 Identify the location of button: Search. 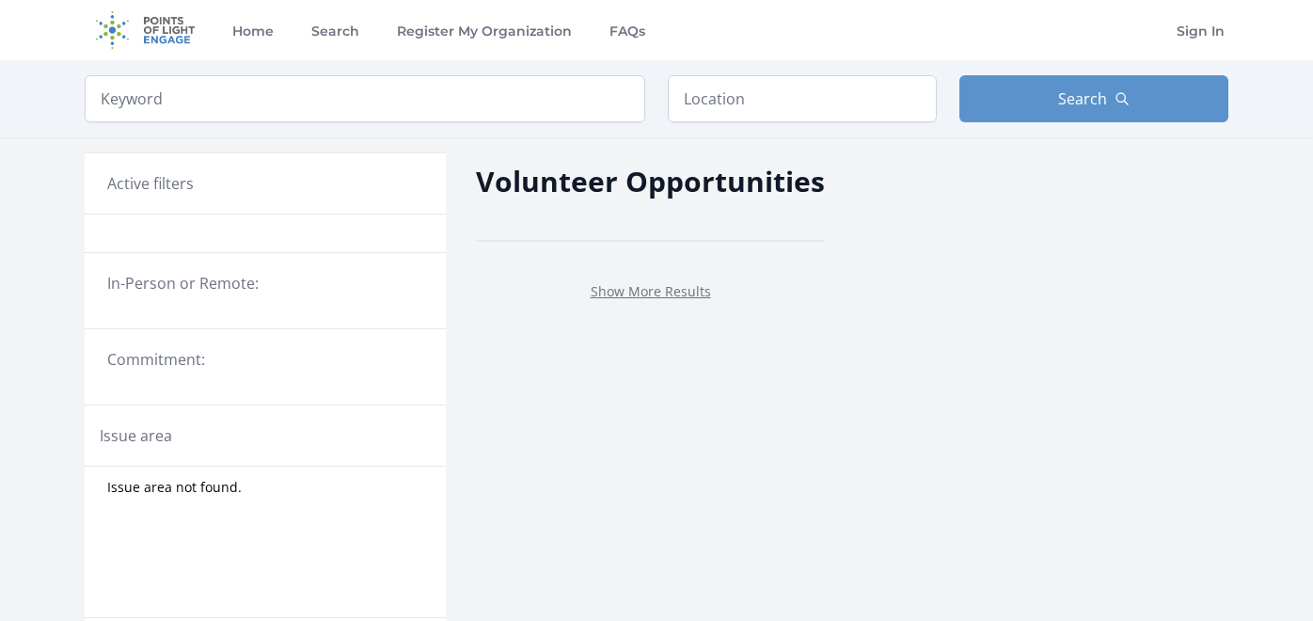
(1094, 99).